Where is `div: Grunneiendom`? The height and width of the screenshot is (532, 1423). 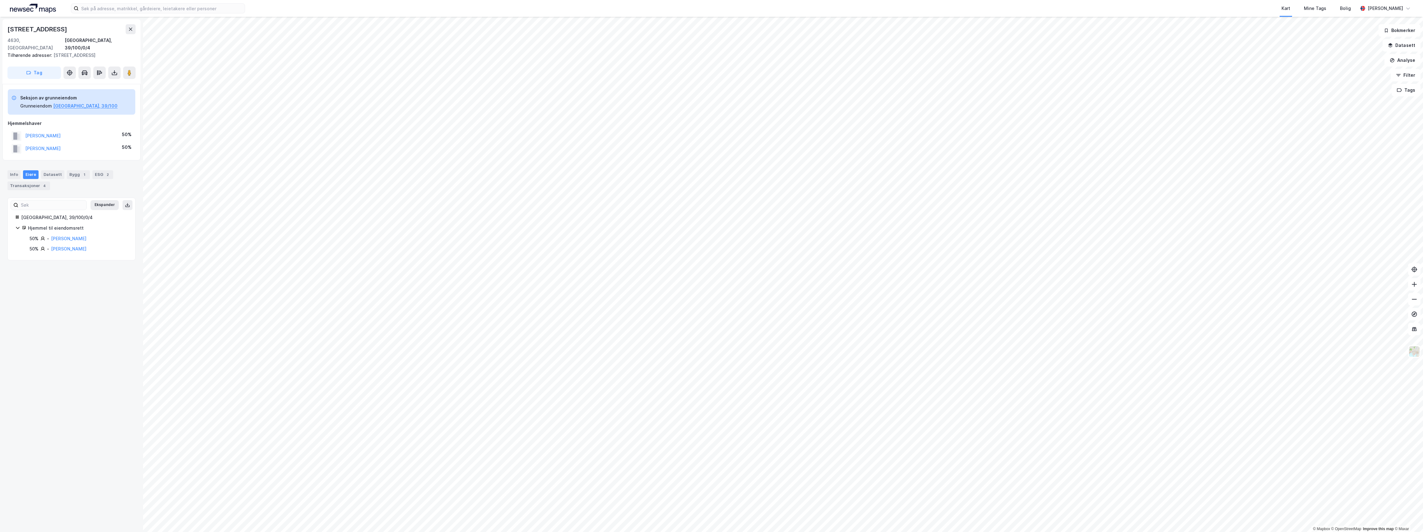
div: Grunneiendom is located at coordinates (36, 106).